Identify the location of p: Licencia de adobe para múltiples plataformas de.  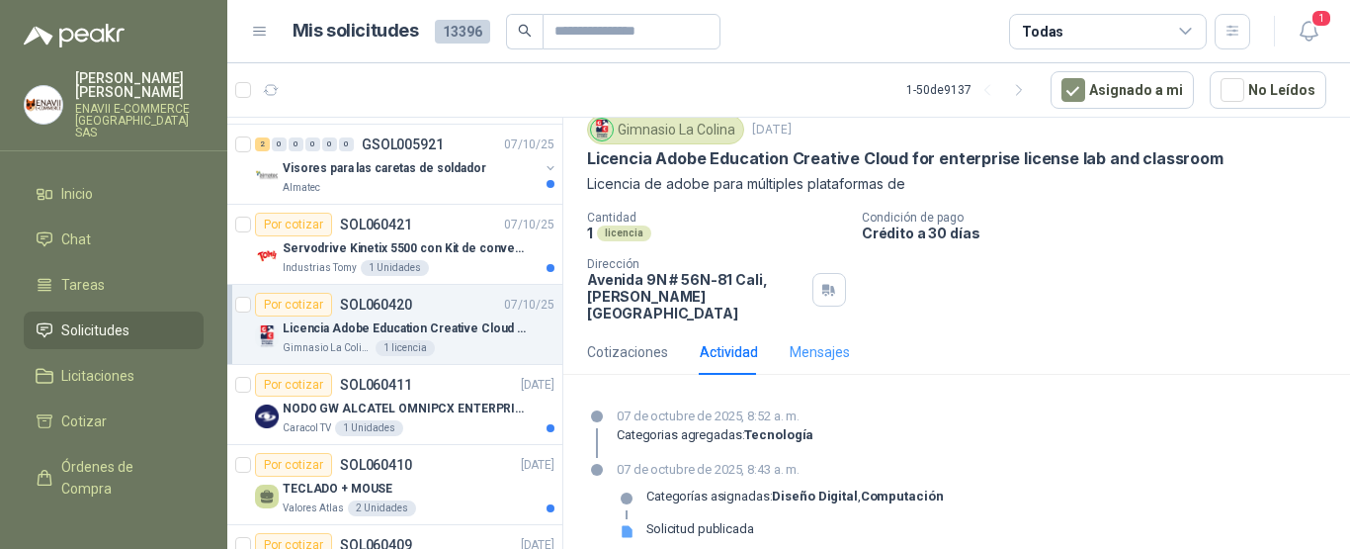
(957, 184).